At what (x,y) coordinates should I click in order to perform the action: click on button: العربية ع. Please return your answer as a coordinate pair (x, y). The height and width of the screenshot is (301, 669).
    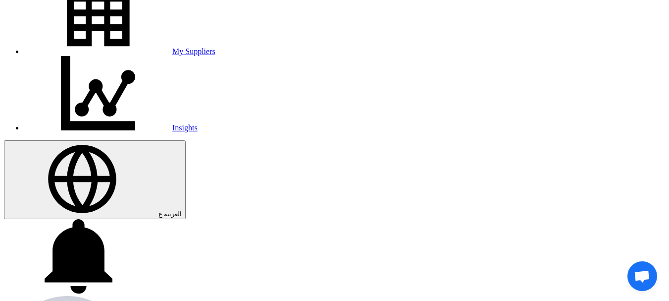
    Looking at the image, I should click on (95, 179).